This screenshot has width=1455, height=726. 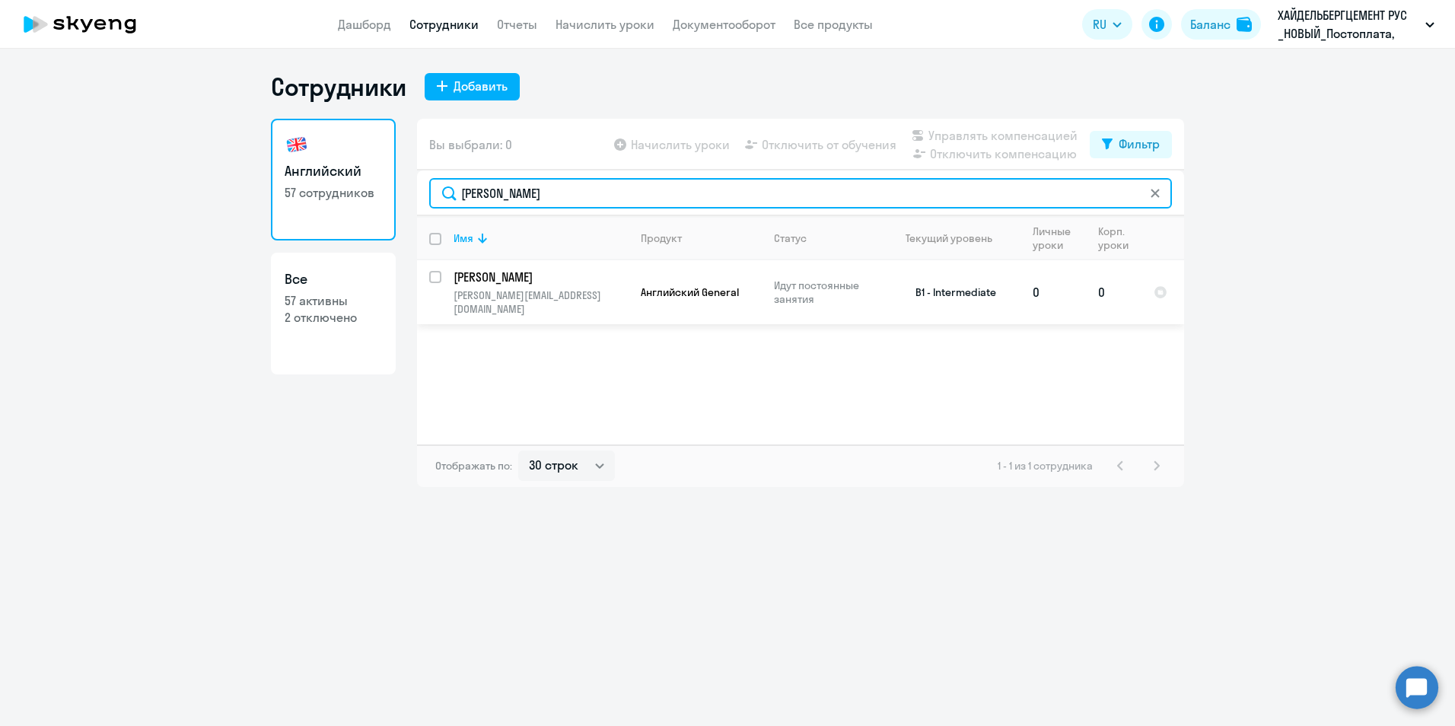 What do you see at coordinates (605, 24) in the screenshot?
I see `a: Начислить уроки` at bounding box center [605, 24].